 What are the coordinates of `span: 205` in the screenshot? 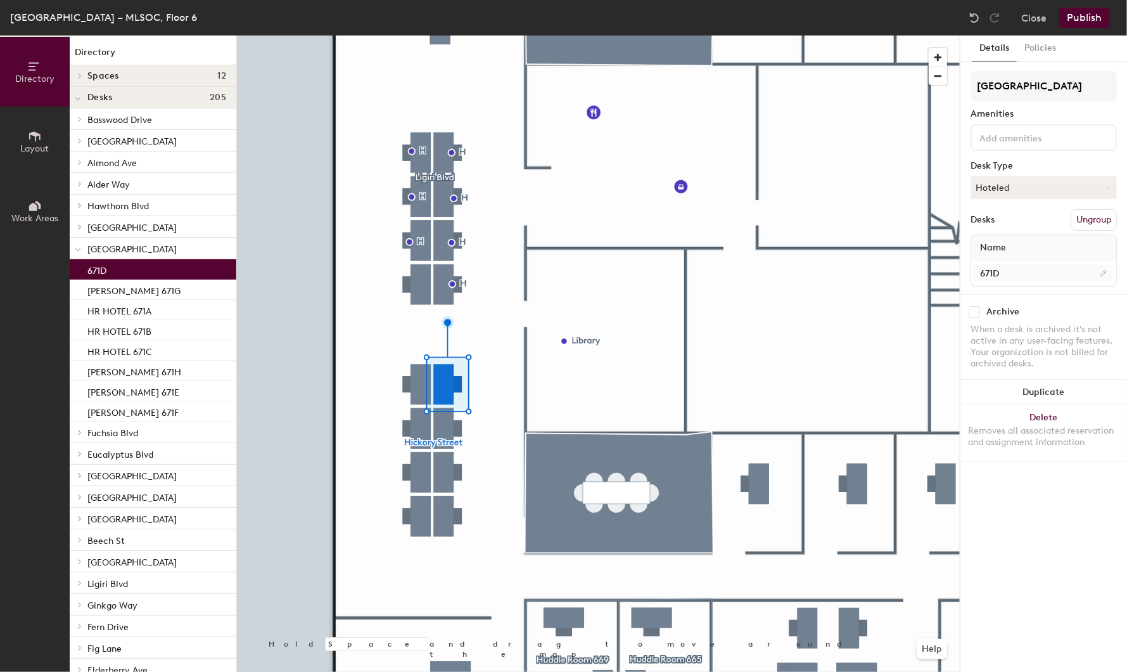 It's located at (218, 98).